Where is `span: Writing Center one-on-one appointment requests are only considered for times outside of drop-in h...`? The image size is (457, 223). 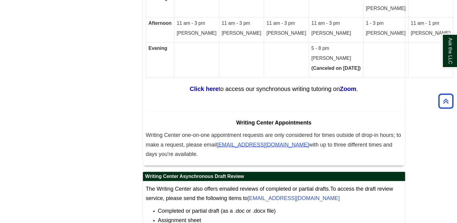 span: Writing Center one-on-one appointment requests are only considered for times outside of drop-in h... is located at coordinates (273, 140).